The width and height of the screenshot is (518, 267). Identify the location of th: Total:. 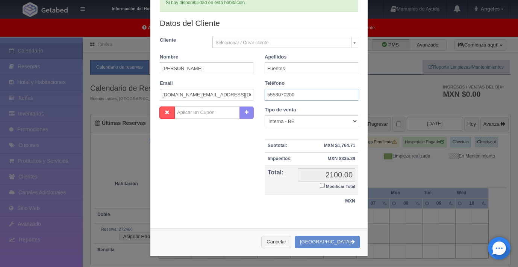
(280, 180).